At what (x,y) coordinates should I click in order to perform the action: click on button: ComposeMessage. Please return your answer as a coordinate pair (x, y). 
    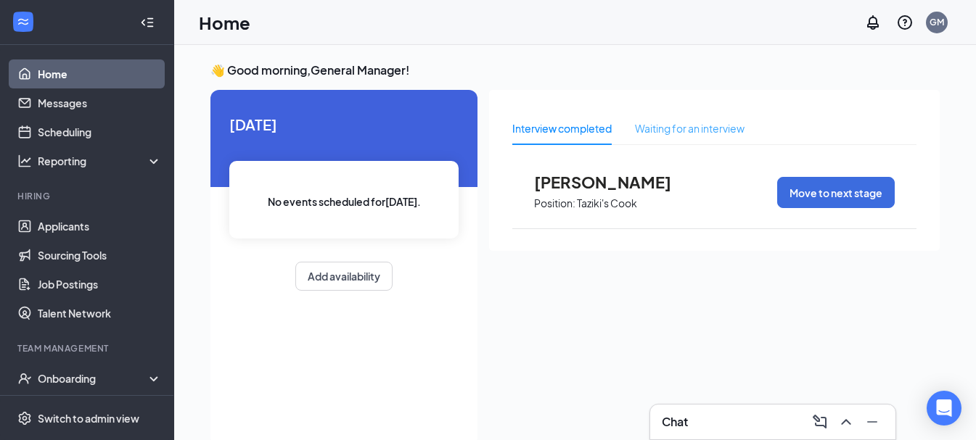
    Looking at the image, I should click on (820, 422).